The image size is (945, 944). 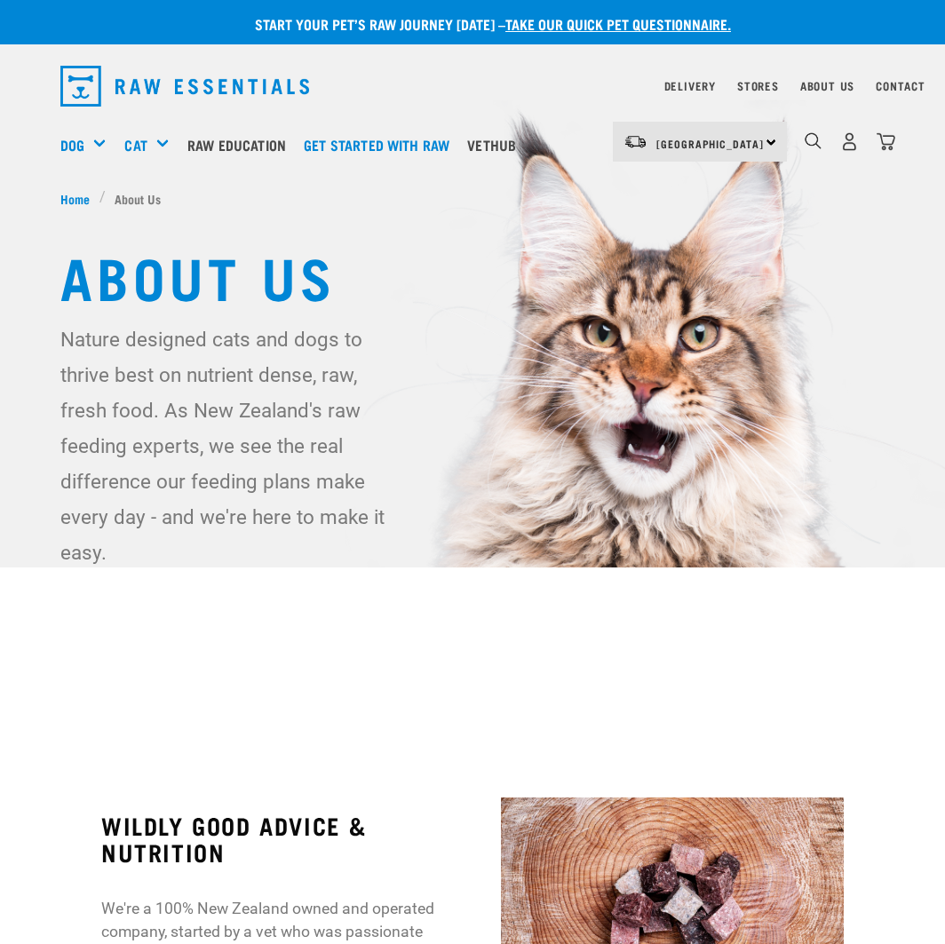 What do you see at coordinates (473, 86) in the screenshot?
I see `nav: dropdown navigation` at bounding box center [473, 86].